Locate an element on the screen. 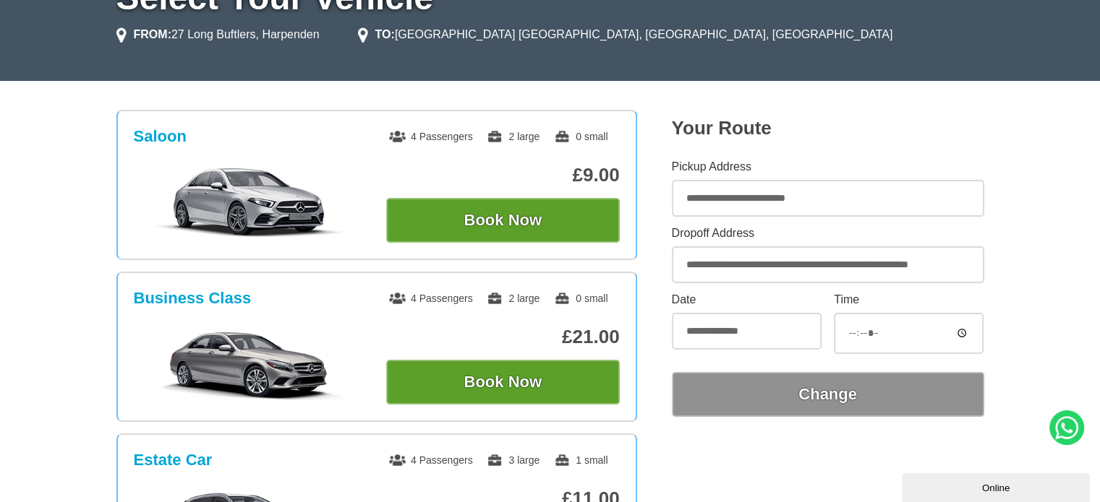 The image size is (1100, 502). label: Date is located at coordinates (746, 300).